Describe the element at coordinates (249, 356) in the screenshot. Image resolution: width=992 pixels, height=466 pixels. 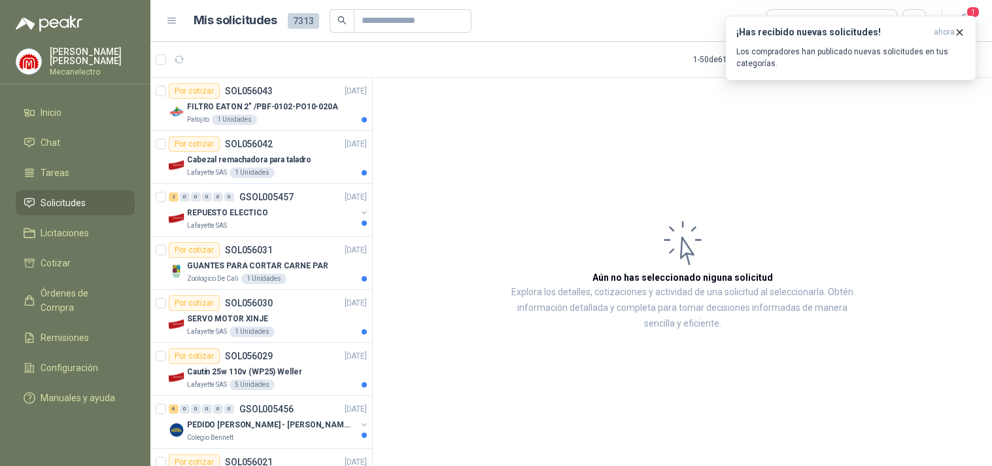
I see `p: SOL056029` at that location.